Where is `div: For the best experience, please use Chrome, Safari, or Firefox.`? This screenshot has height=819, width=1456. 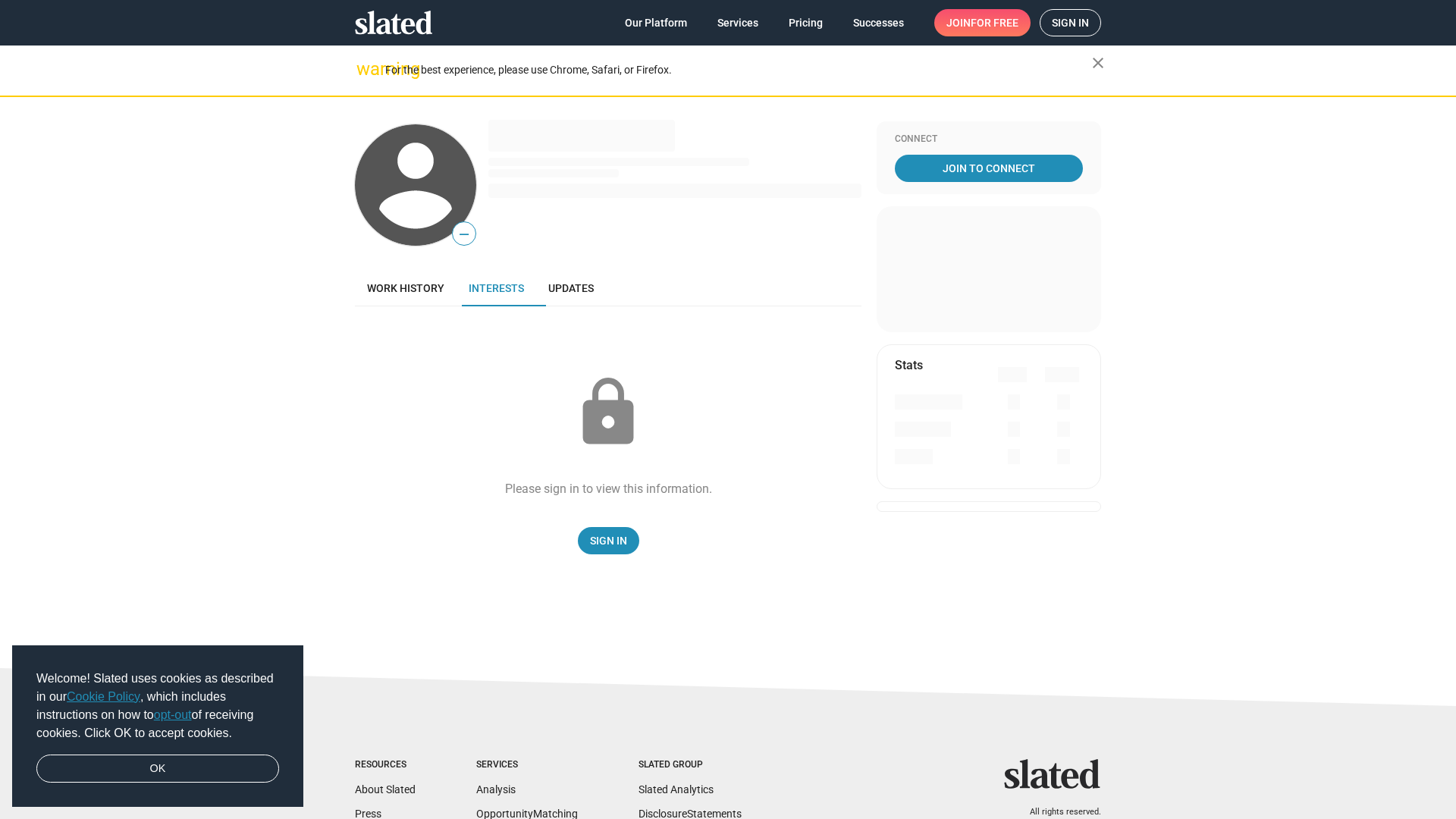
div: For the best experience, please use Chrome, Safari, or Firefox. is located at coordinates (739, 70).